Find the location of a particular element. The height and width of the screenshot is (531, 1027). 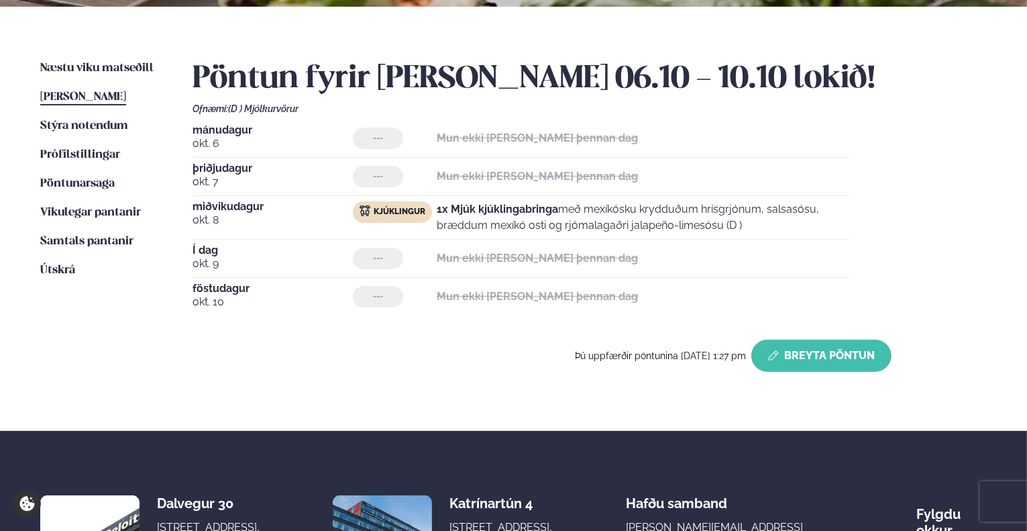

a: Vikulegar pantanir is located at coordinates (91, 213).